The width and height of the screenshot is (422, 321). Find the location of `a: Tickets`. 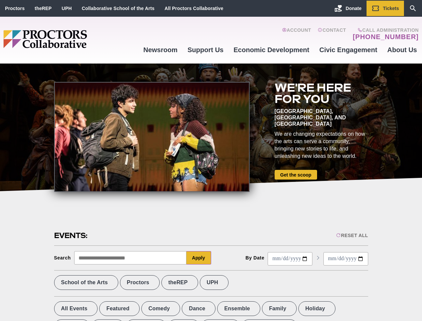

a: Tickets is located at coordinates (385, 8).